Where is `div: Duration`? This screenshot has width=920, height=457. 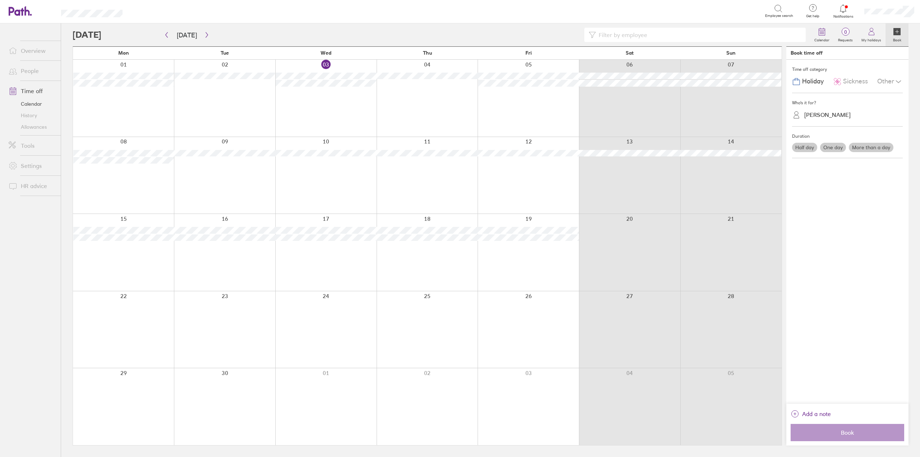 div: Duration is located at coordinates (847, 136).